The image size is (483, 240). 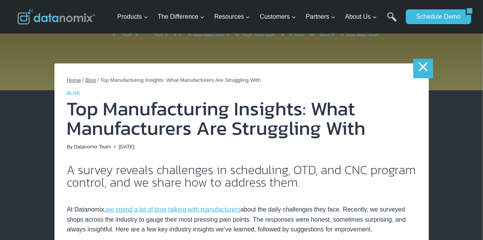 What do you see at coordinates (232, 17) in the screenshot?
I see `span: Resources` at bounding box center [232, 17].